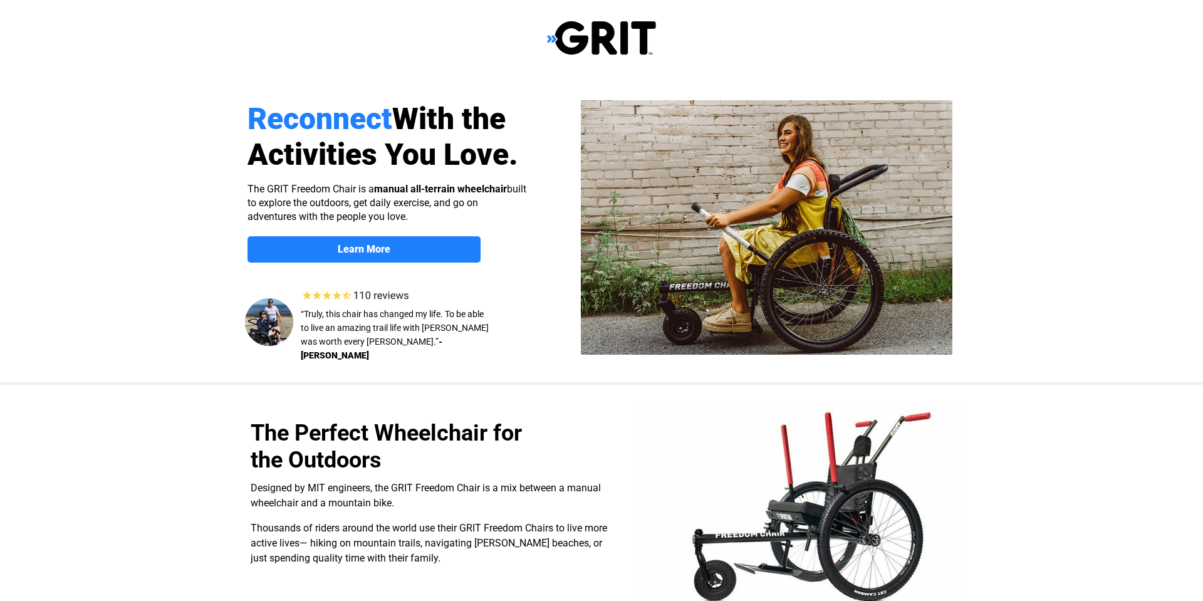 The width and height of the screenshot is (1203, 601). What do you see at coordinates (383, 154) in the screenshot?
I see `span: Activities You Love.` at bounding box center [383, 154].